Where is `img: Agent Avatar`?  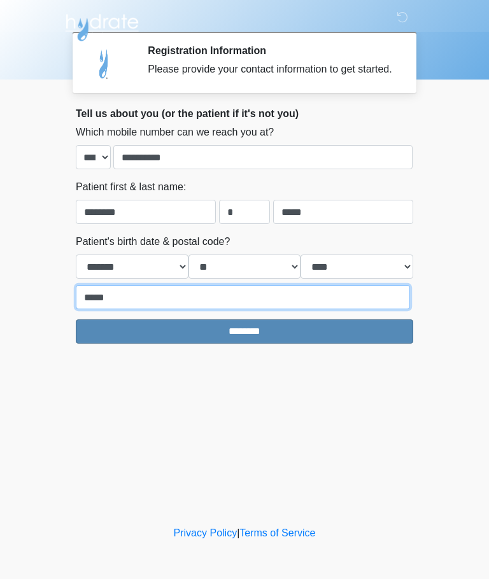
img: Agent Avatar is located at coordinates (104, 64).